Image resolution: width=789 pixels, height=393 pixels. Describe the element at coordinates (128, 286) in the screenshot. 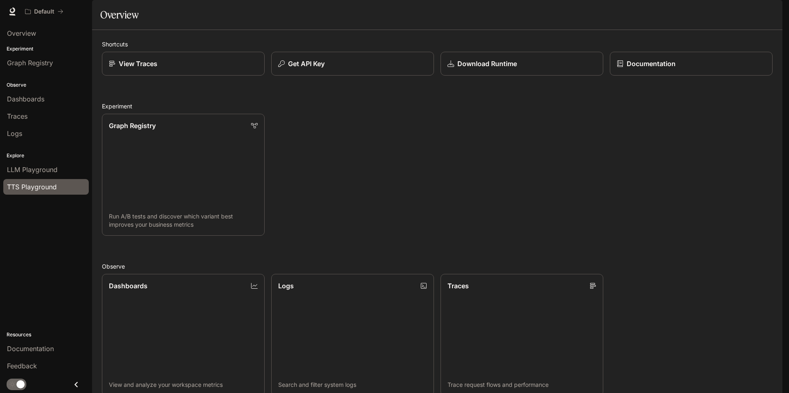

I see `p: Dashboards` at that location.